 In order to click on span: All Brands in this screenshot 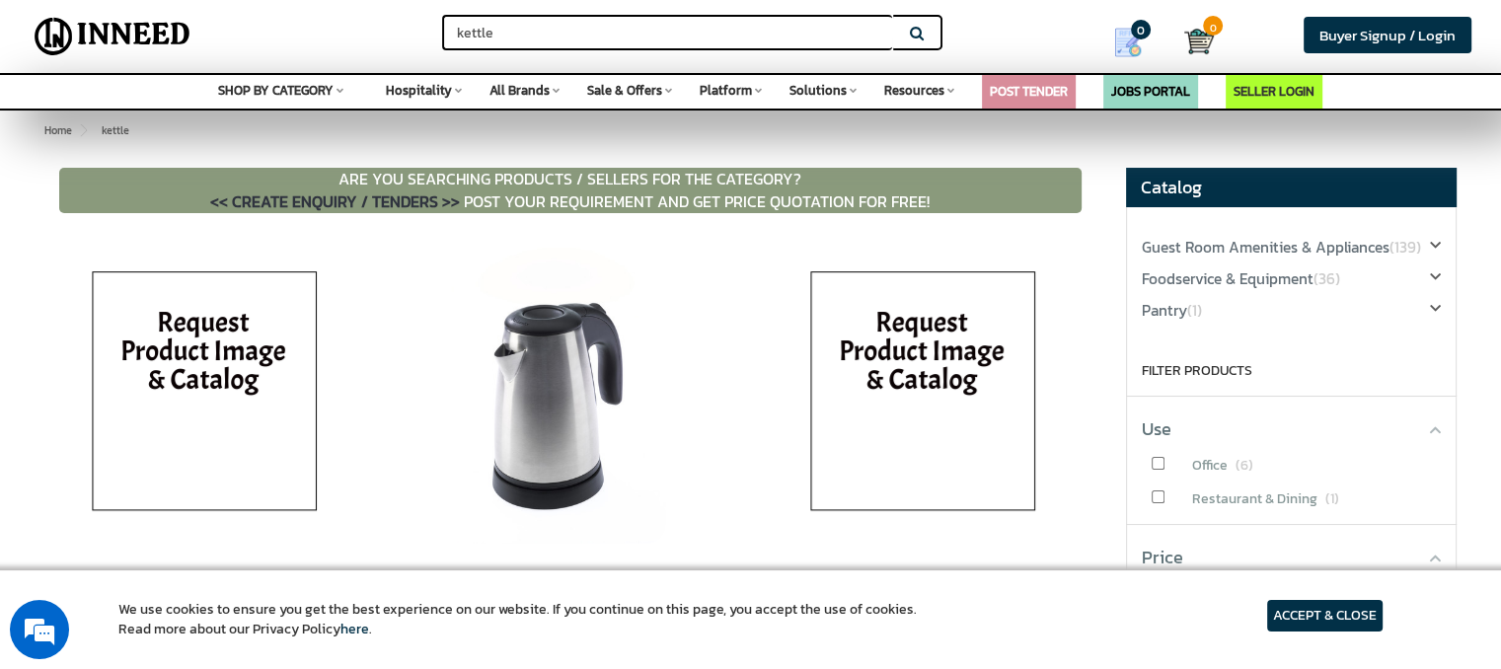, I will do `click(519, 90)`.